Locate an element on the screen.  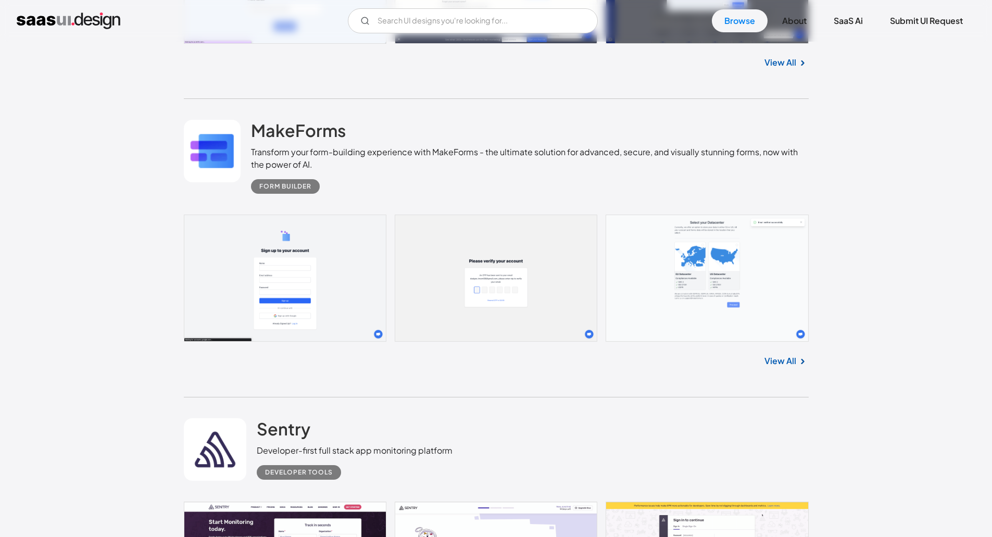
a: MakeForms is located at coordinates (298, 133).